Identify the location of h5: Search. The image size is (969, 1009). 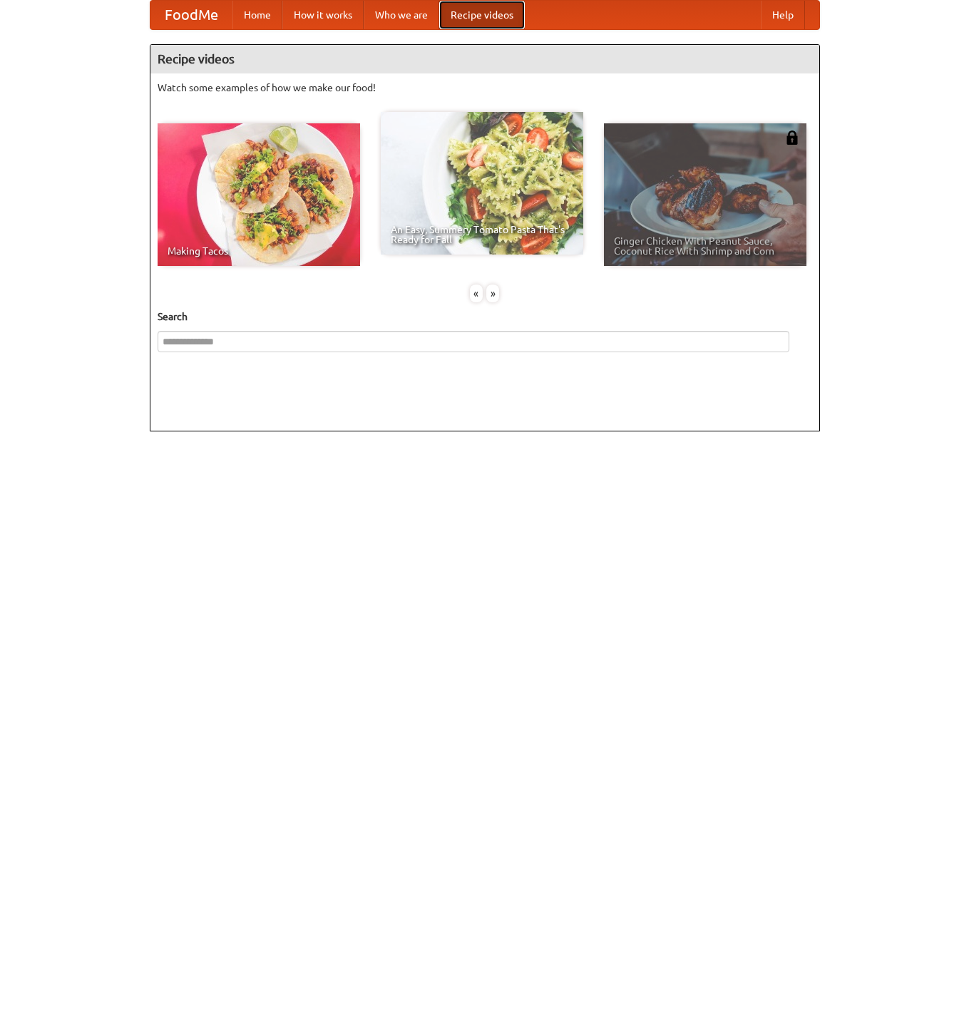
(485, 317).